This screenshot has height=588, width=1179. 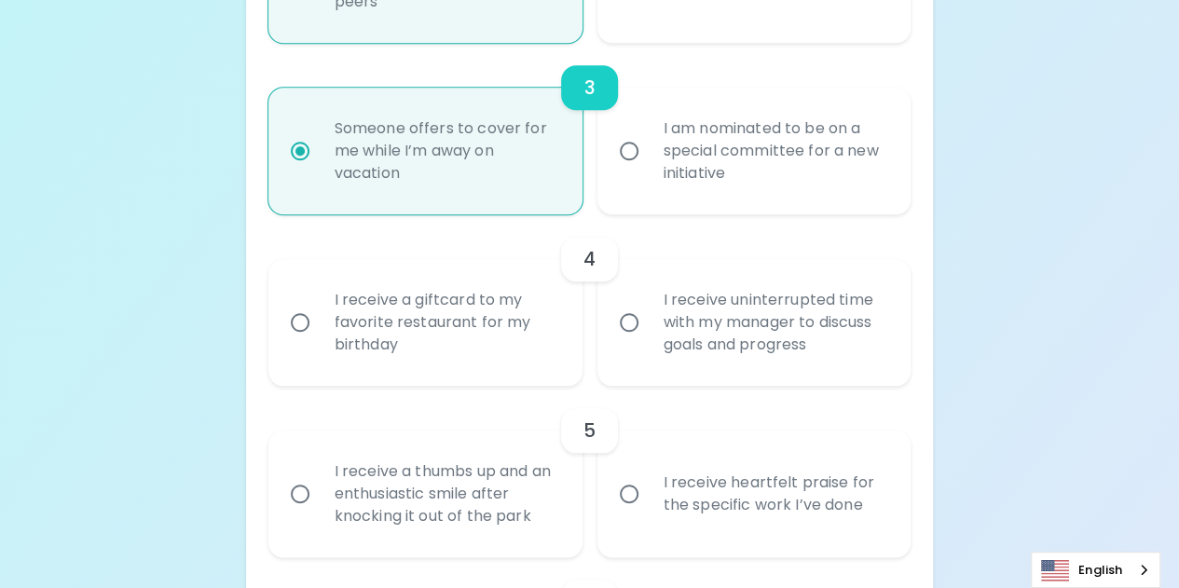 What do you see at coordinates (589, 88) in the screenshot?
I see `h6: 3` at bounding box center [589, 88].